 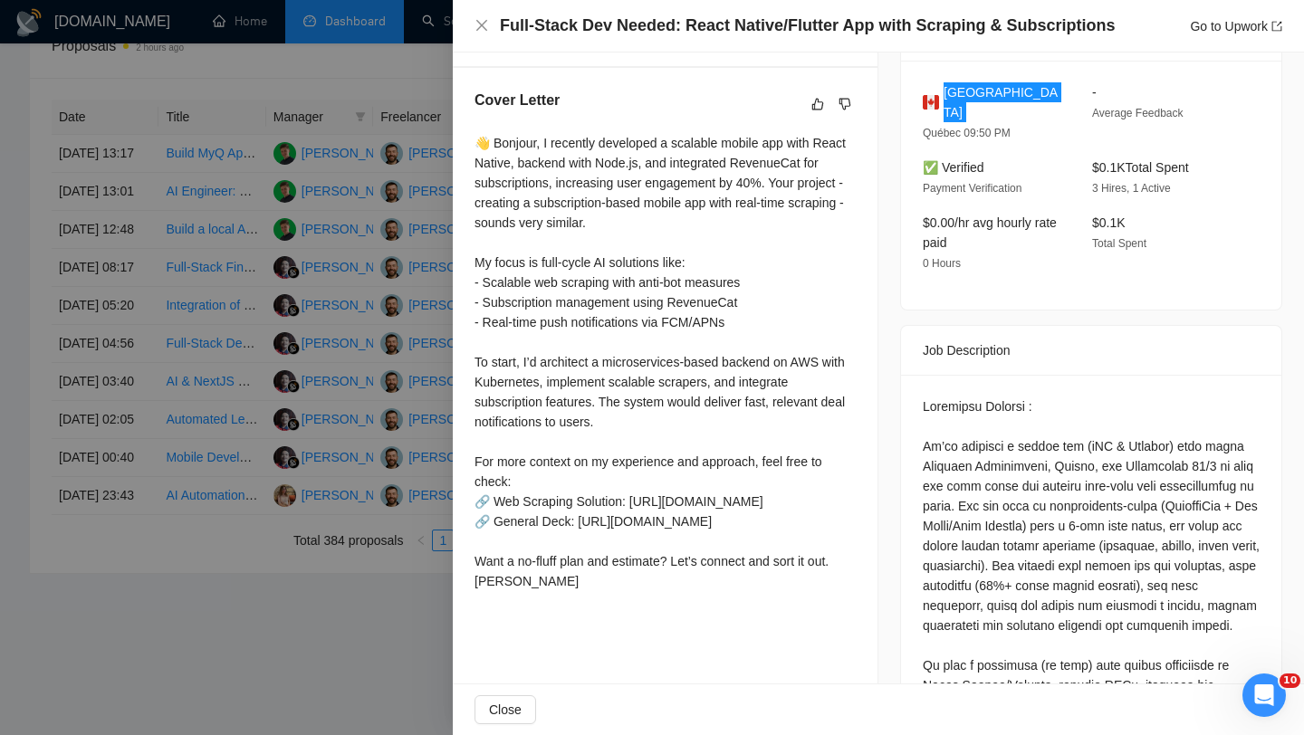 What do you see at coordinates (807, 25) in the screenshot?
I see `h4: Full-Stack Dev Needed: React Native/Flutter App with Scraping & Subscriptions` at bounding box center [807, 25].